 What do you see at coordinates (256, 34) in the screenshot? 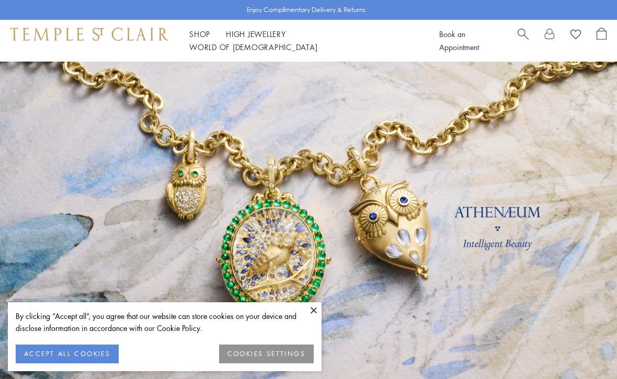
I see `a: High JewelleryHigh Jewellery` at bounding box center [256, 34].